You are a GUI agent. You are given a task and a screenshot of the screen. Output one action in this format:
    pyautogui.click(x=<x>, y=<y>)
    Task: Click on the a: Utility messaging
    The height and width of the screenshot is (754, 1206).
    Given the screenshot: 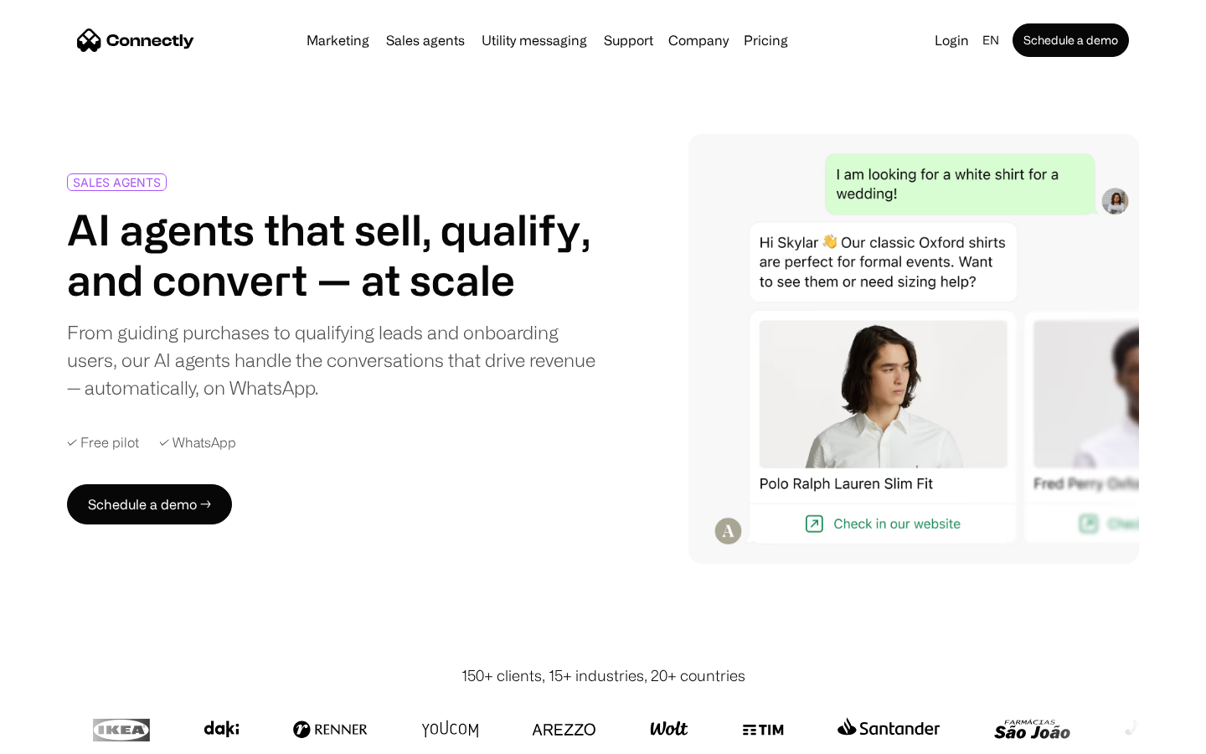 What is the action you would take?
    pyautogui.click(x=534, y=40)
    